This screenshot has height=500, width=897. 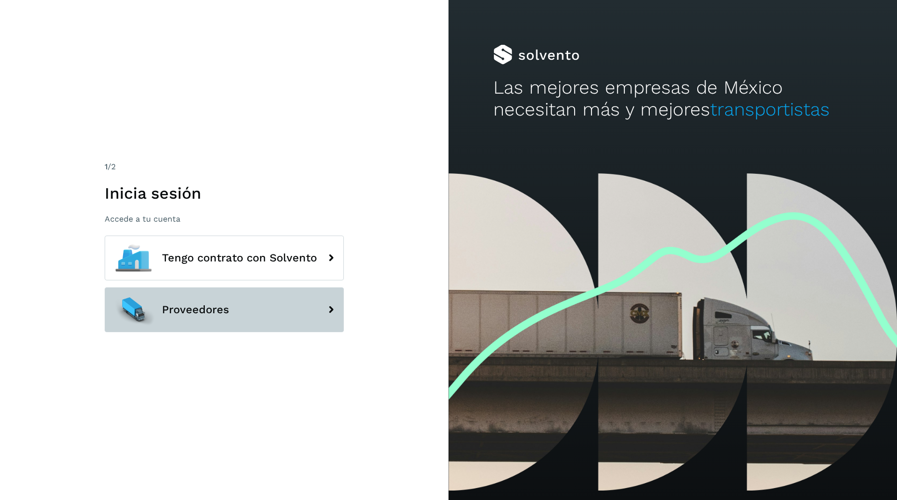 What do you see at coordinates (106, 166) in the screenshot?
I see `span: 1` at bounding box center [106, 166].